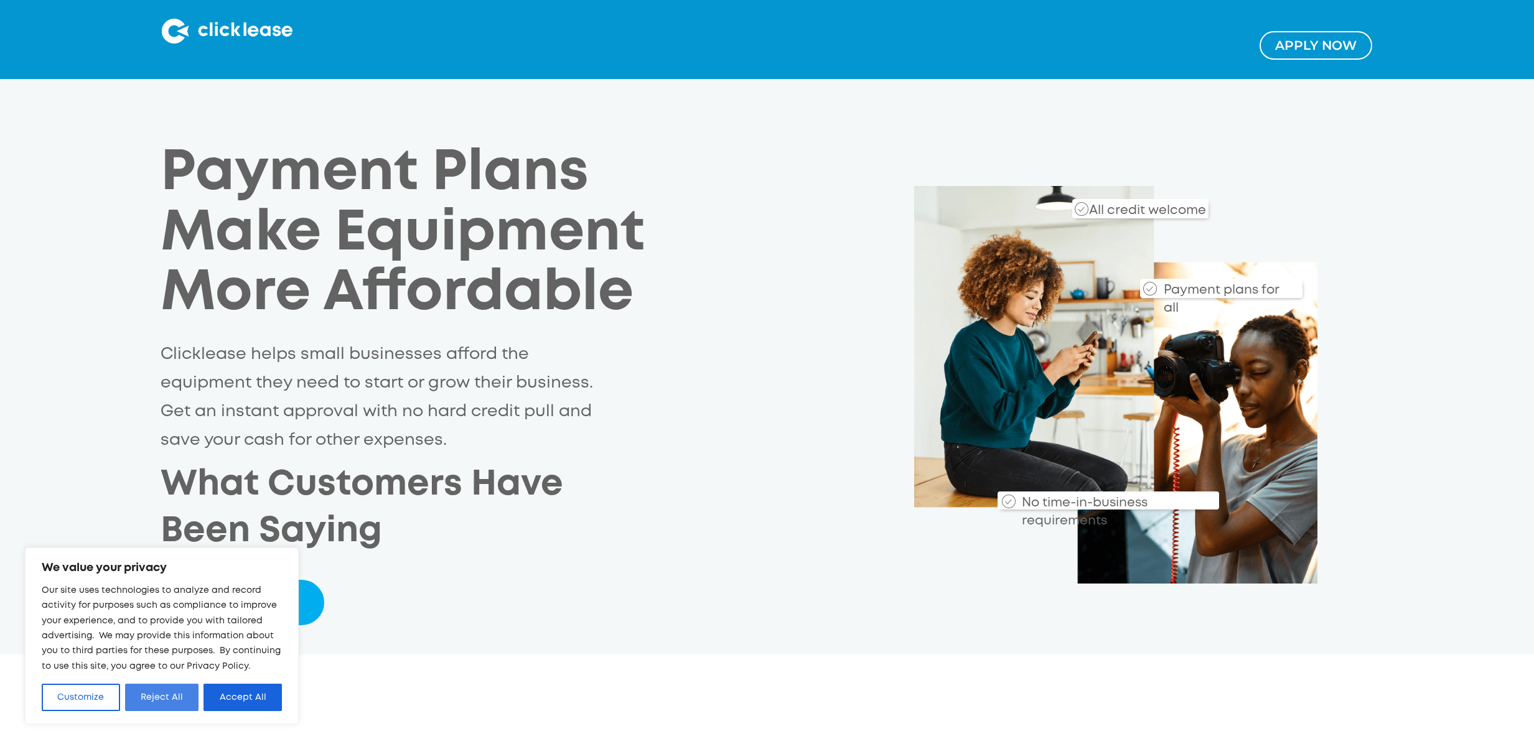 This screenshot has width=1534, height=749. What do you see at coordinates (162, 636) in the screenshot?
I see `div: We value your privacy` at bounding box center [162, 636].